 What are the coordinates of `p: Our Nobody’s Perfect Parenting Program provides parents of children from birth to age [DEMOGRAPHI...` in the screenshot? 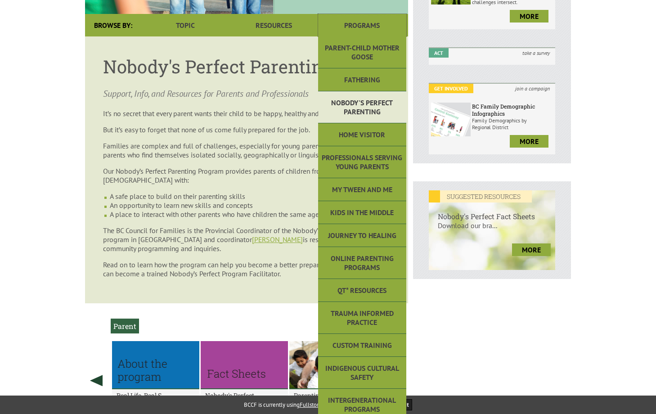 It's located at (246, 175).